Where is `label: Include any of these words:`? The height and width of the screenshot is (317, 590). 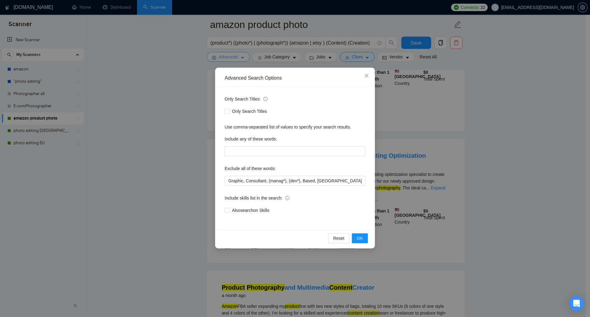
label: Include any of these words: is located at coordinates (251, 139).